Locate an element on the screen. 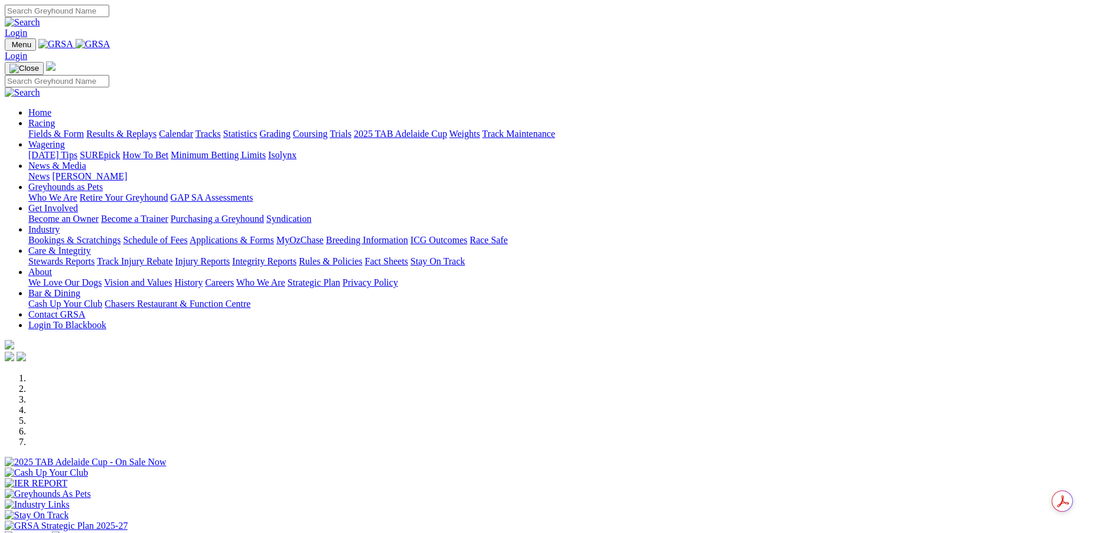 The width and height of the screenshot is (1093, 533). a: GAP SA Assessments is located at coordinates (212, 197).